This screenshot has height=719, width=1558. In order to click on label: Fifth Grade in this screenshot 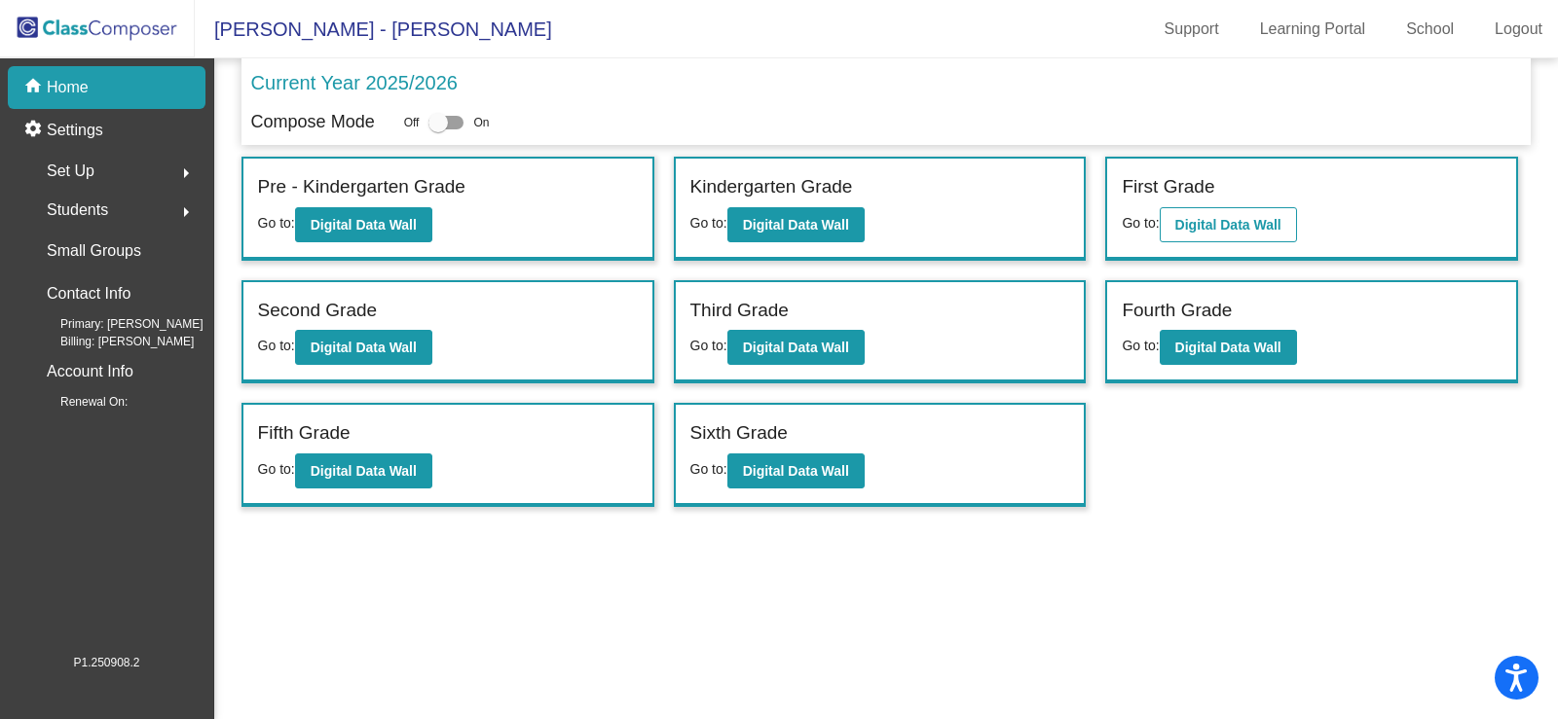, I will do `click(304, 433)`.